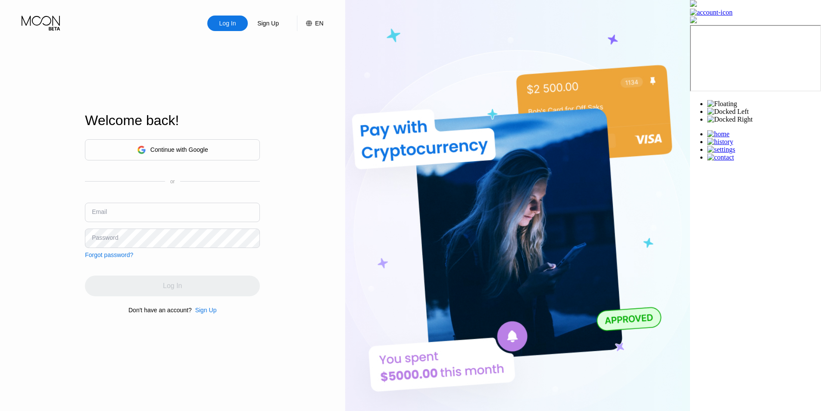 The image size is (821, 411). Describe the element at coordinates (172, 182) in the screenshot. I see `div: or` at that location.